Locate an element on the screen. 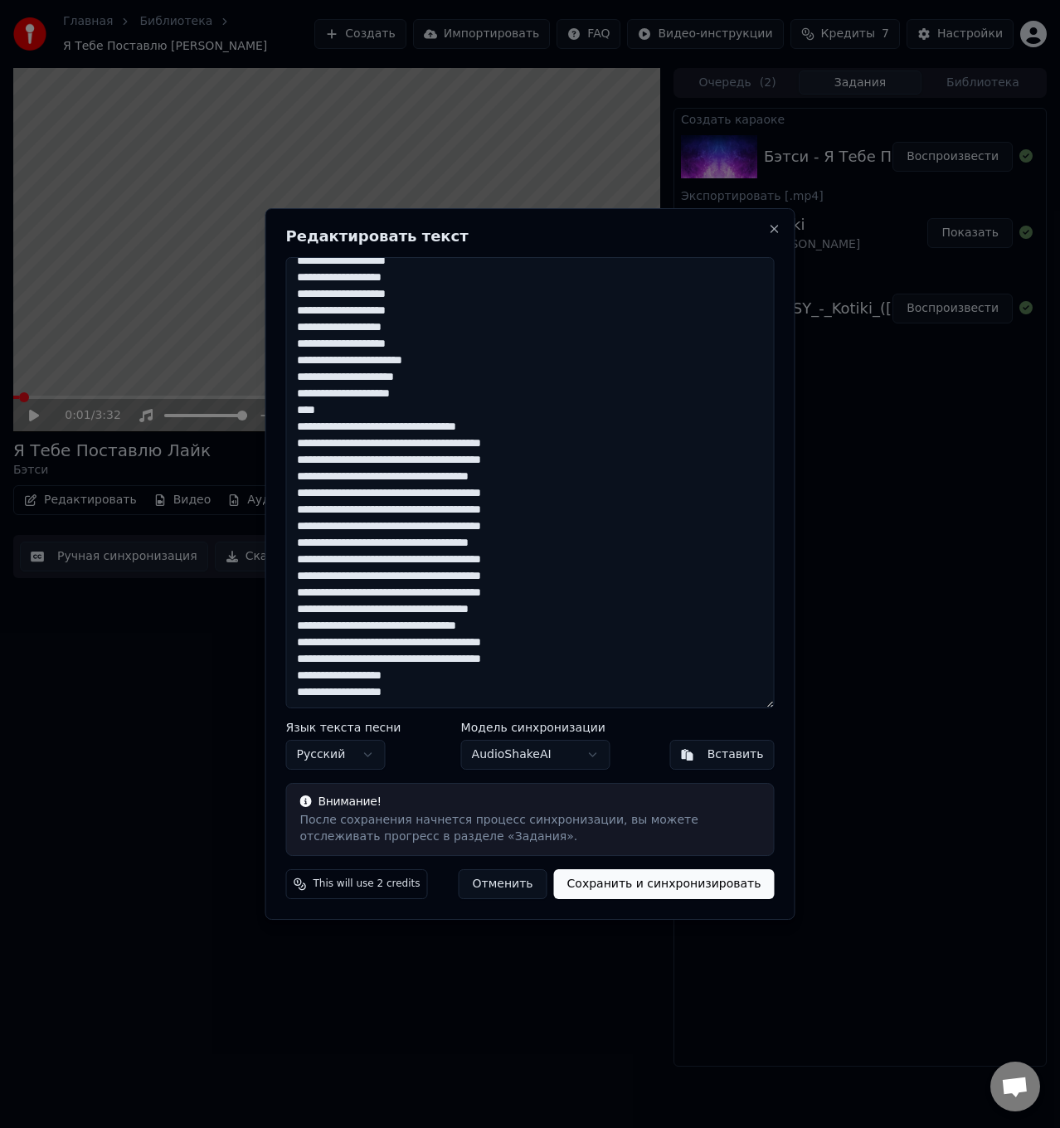 The image size is (1060, 1128). div: После сохранения начнется процесс синхронизации, вы можете отслеживать прогресс в разделе «Задания». is located at coordinates (530, 828).